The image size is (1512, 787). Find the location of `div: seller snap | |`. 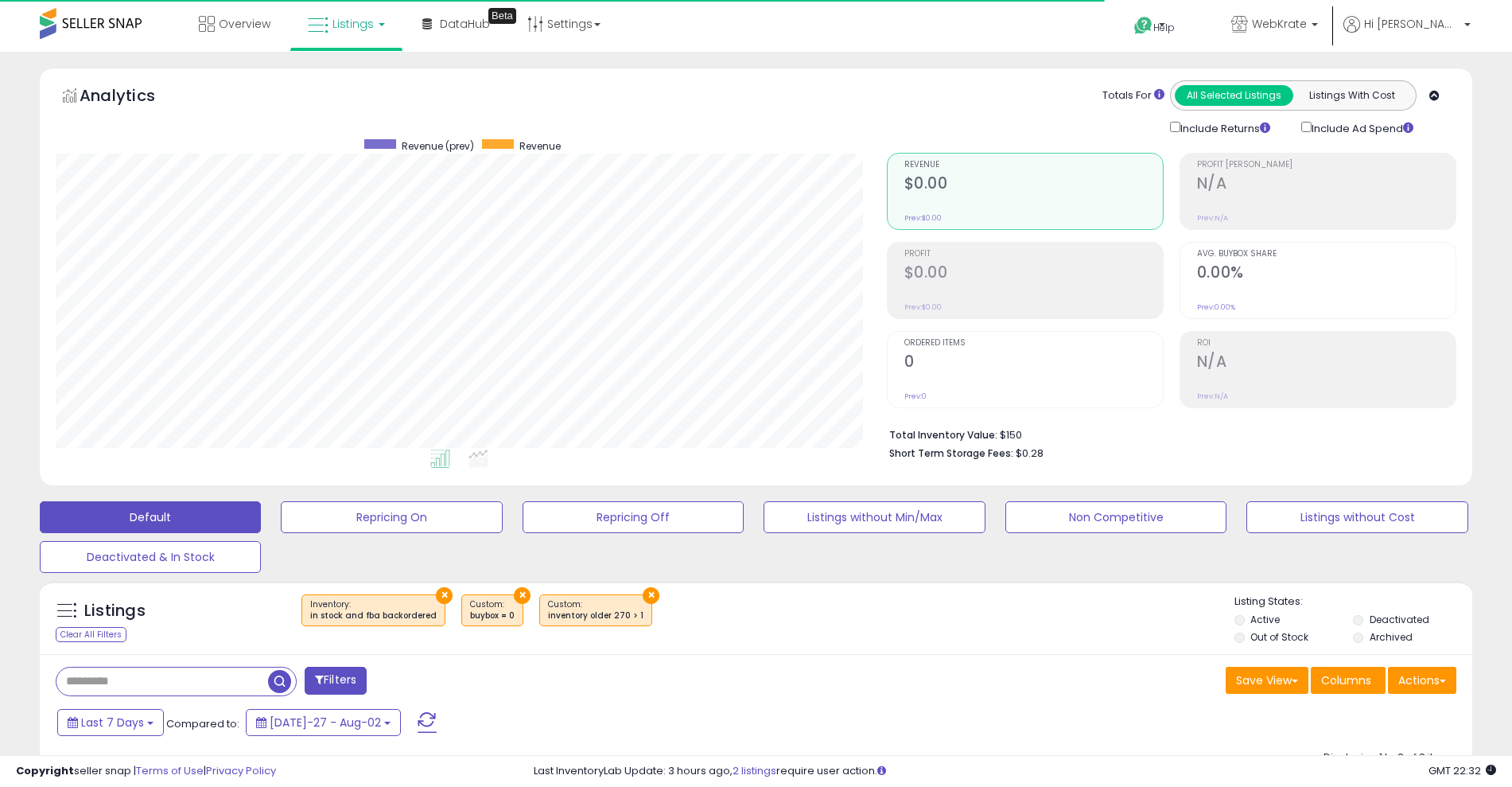

div: seller snap | | is located at coordinates (145, 771).